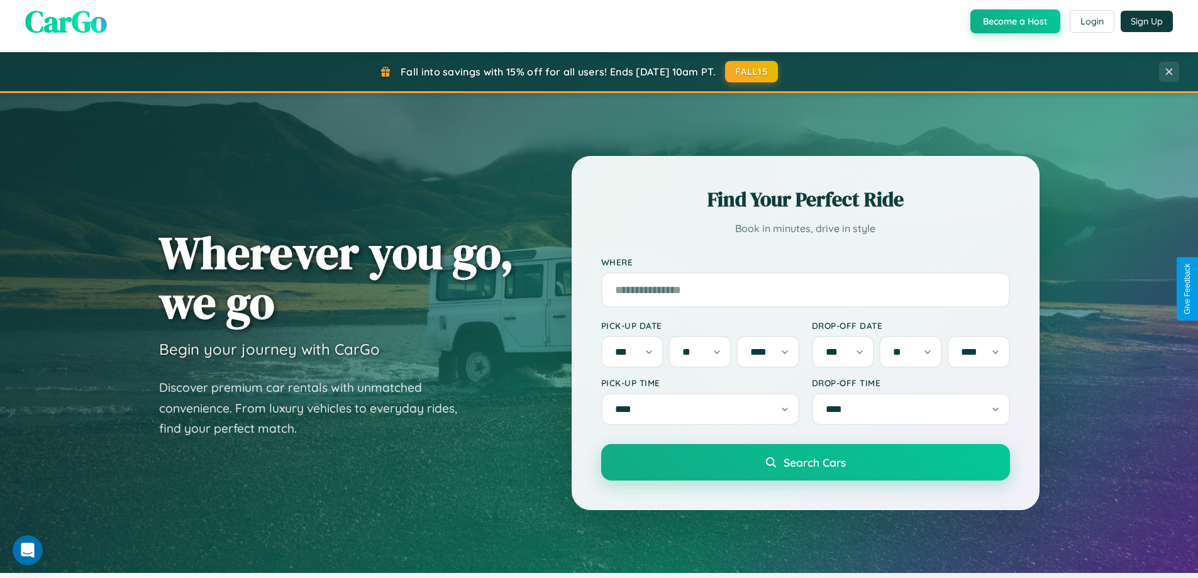  What do you see at coordinates (806, 199) in the screenshot?
I see `h2: Find Your Perfect Ride` at bounding box center [806, 199].